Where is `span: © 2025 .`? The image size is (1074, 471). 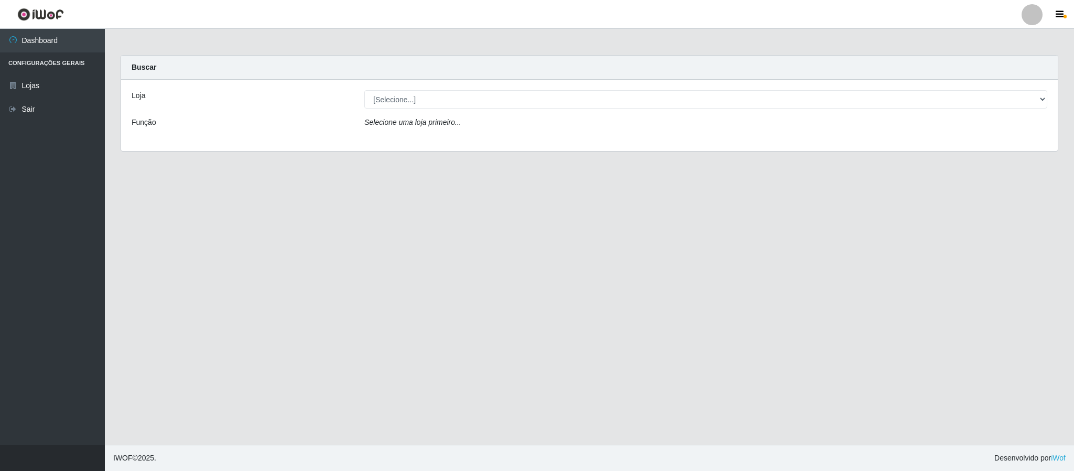
span: © 2025 . is located at coordinates (135, 457).